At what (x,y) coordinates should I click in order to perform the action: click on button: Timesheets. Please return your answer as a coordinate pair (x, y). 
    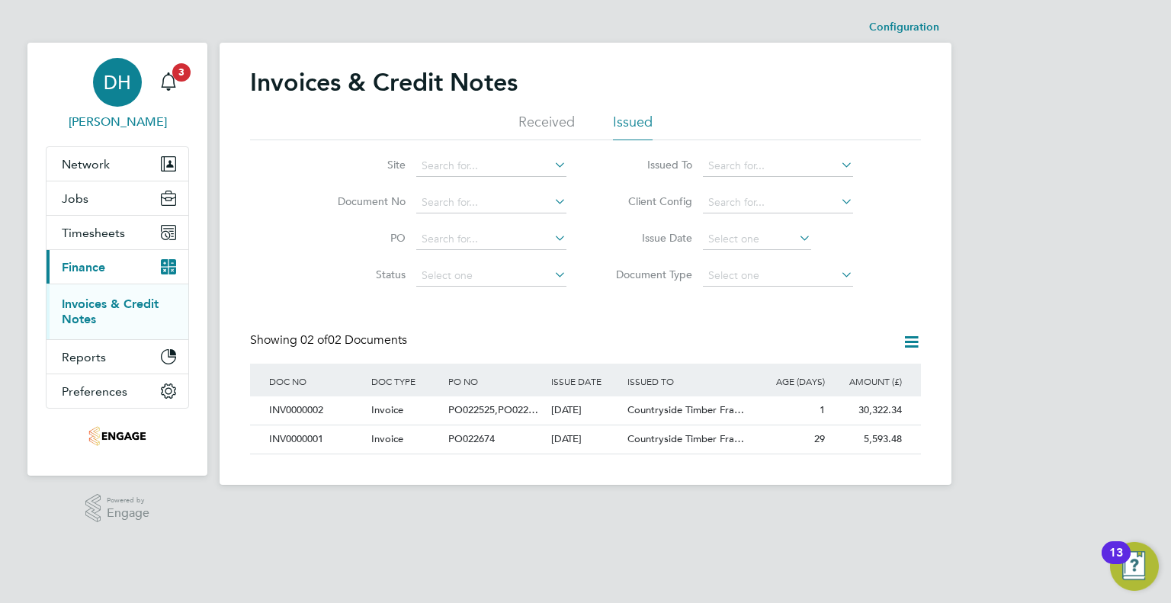
    Looking at the image, I should click on (117, 233).